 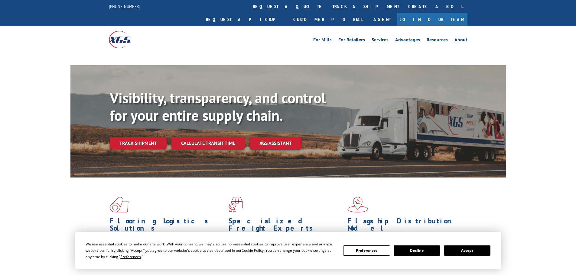 What do you see at coordinates (351, 41) in the screenshot?
I see `a: For Retailers` at bounding box center [351, 41].